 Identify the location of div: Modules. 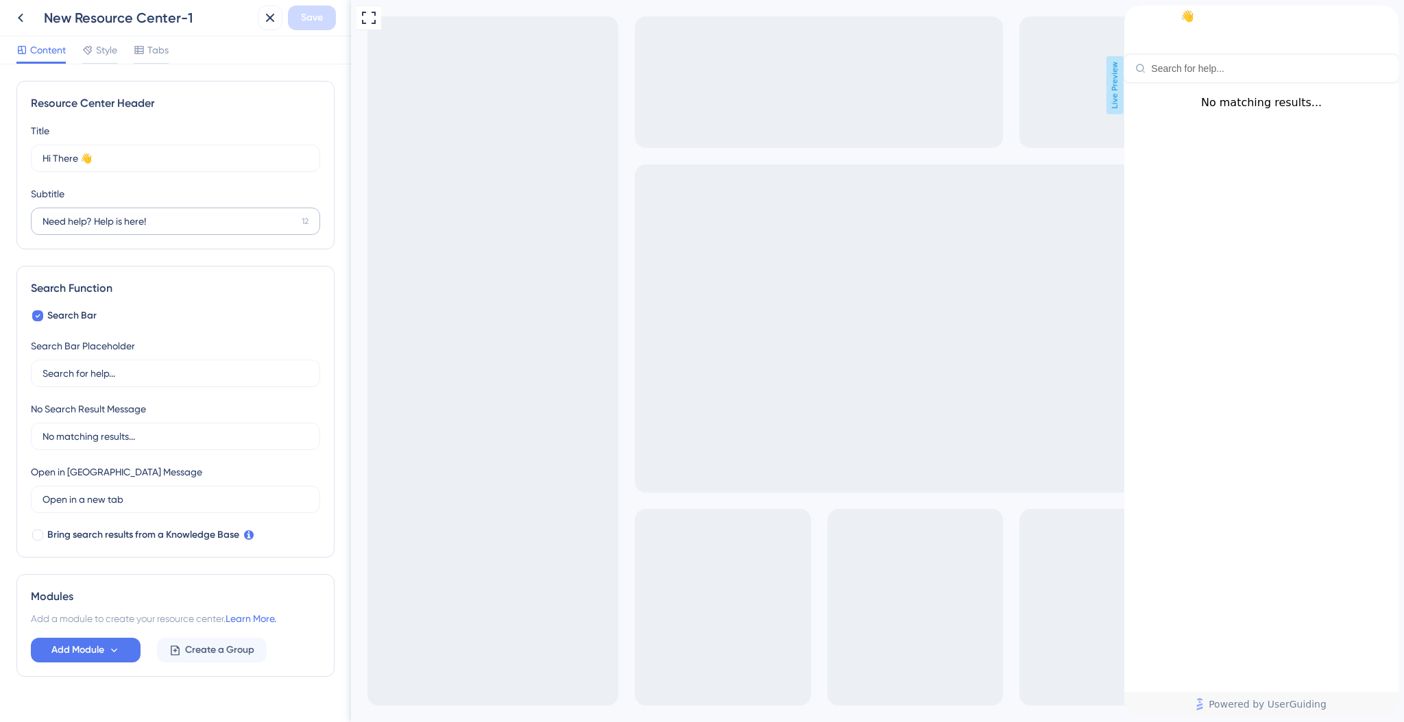
(175, 597).